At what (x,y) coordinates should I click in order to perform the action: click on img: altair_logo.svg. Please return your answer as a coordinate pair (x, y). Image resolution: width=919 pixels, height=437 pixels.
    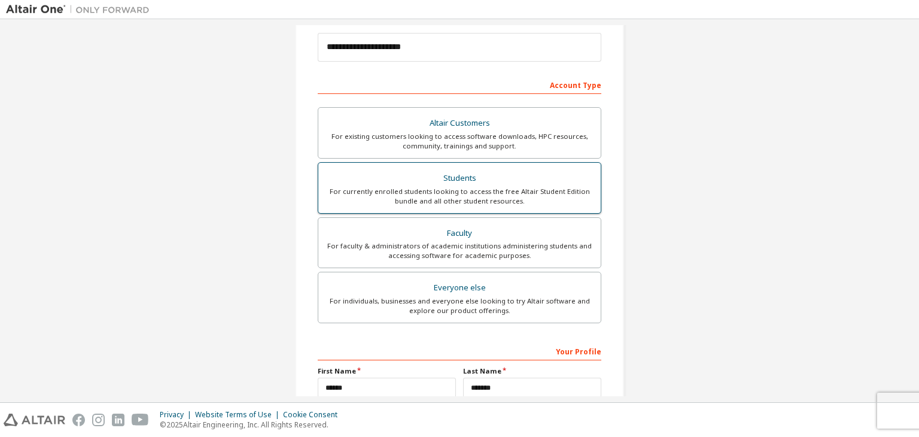
    Looking at the image, I should click on (34, 419).